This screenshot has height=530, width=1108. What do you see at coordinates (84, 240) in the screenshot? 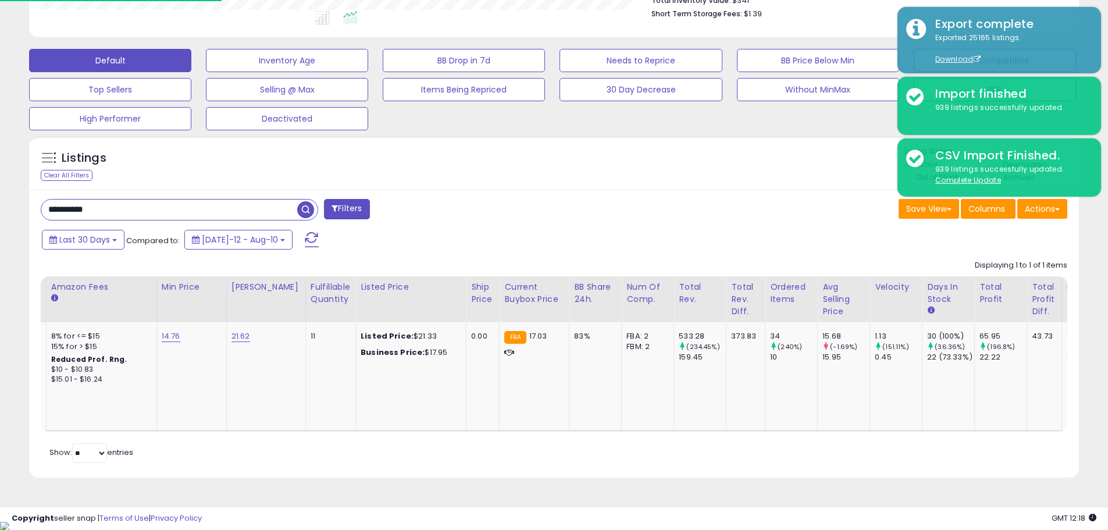
I see `span: Last 30 Days` at bounding box center [84, 240].